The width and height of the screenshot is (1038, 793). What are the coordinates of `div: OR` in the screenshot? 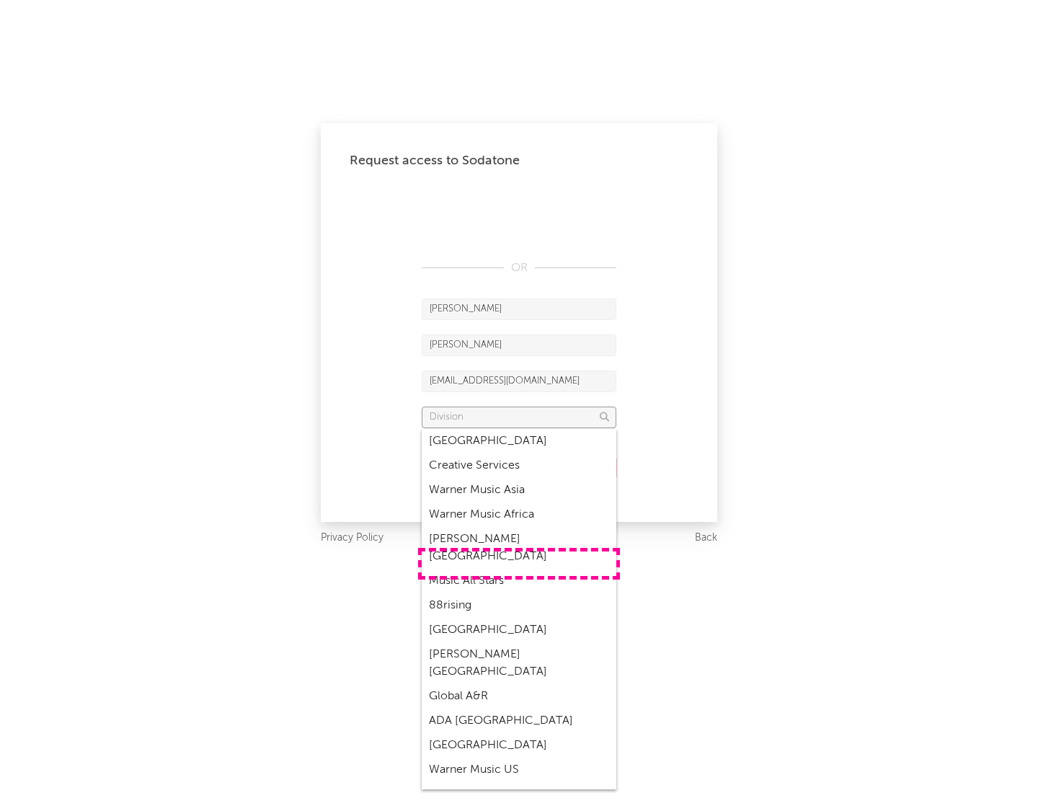 It's located at (519, 268).